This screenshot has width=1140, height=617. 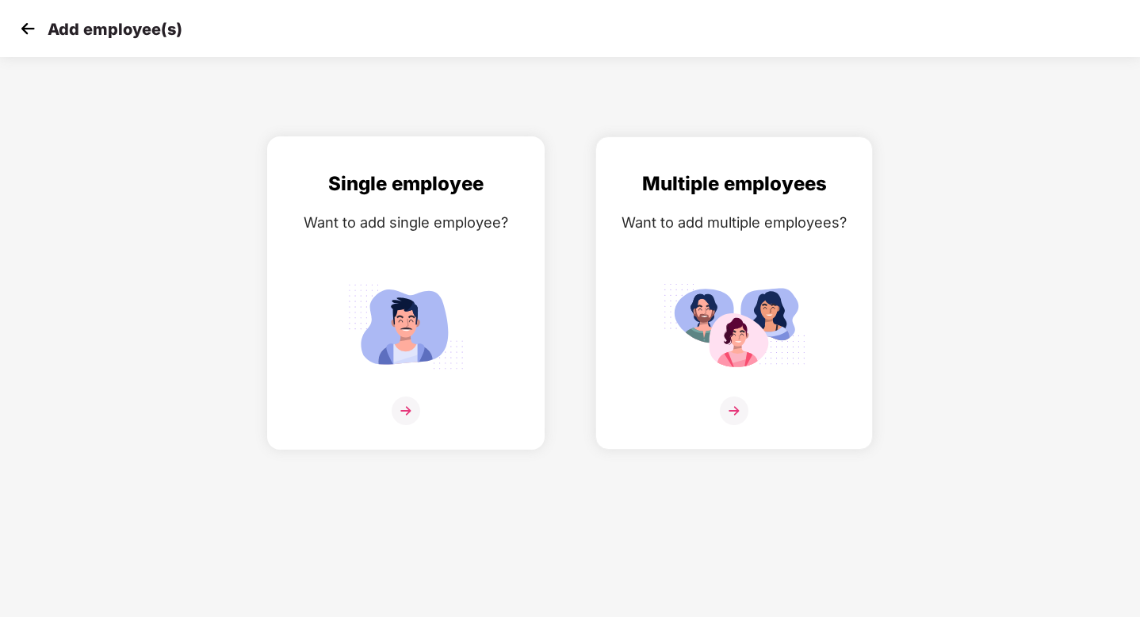 What do you see at coordinates (406, 222) in the screenshot?
I see `div: Want to add single employee?` at bounding box center [406, 222].